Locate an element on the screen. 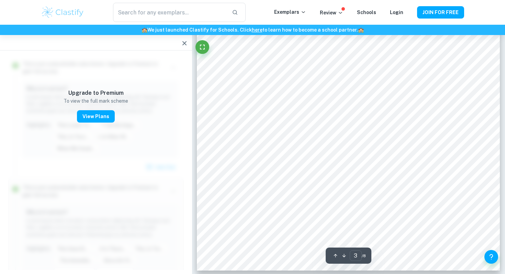 This screenshot has height=274, width=505. button: View Plans is located at coordinates (96, 116).